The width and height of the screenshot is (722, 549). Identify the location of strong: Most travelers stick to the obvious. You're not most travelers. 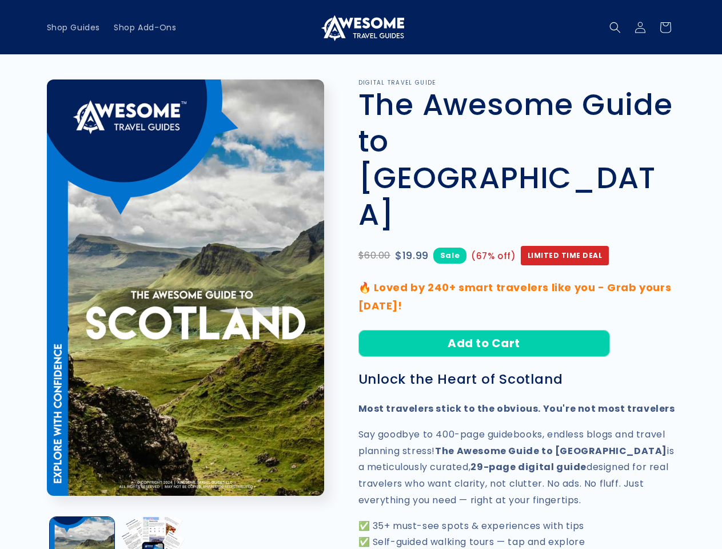
(517, 408).